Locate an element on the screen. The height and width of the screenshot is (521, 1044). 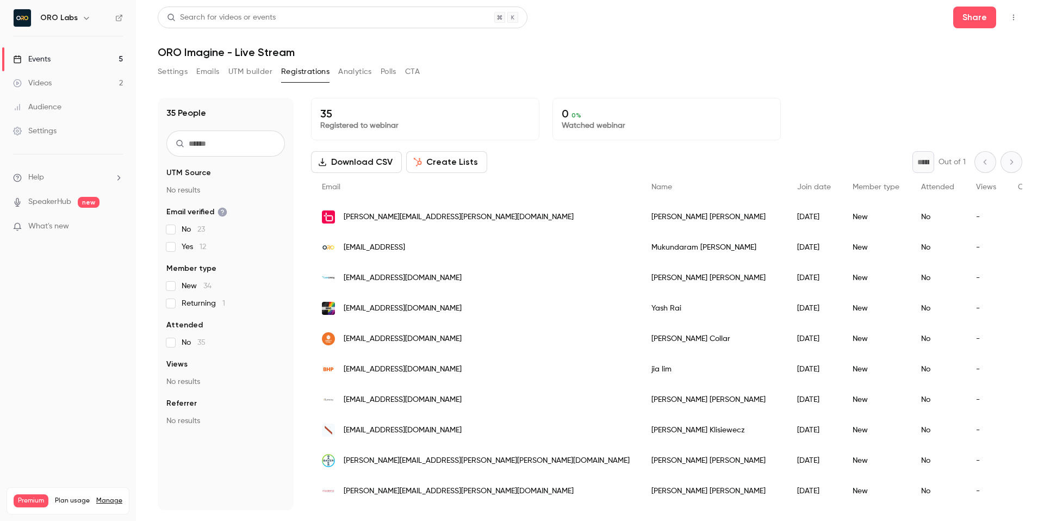
img: wns.com is located at coordinates (328, 308).